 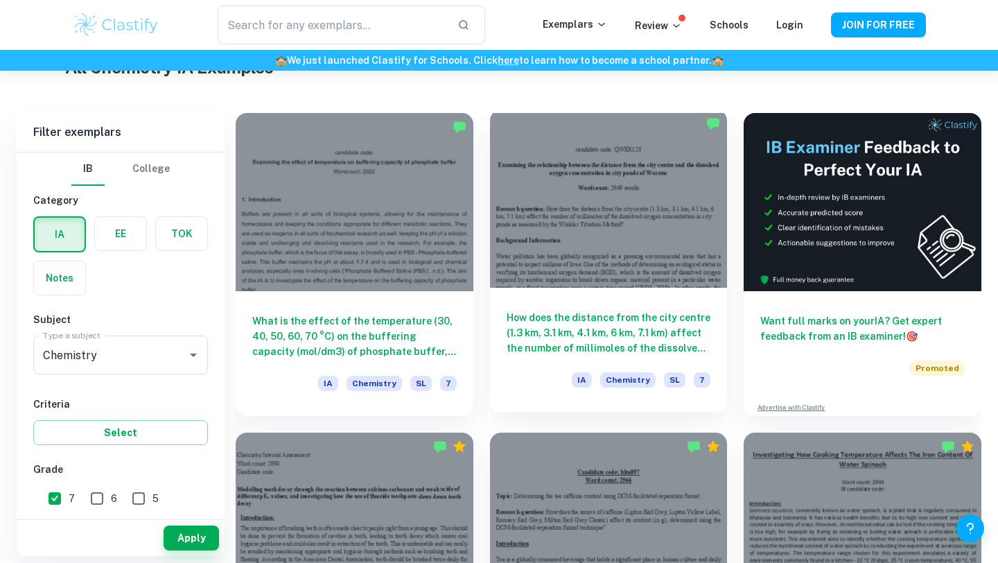 I want to click on button: TOK, so click(x=182, y=234).